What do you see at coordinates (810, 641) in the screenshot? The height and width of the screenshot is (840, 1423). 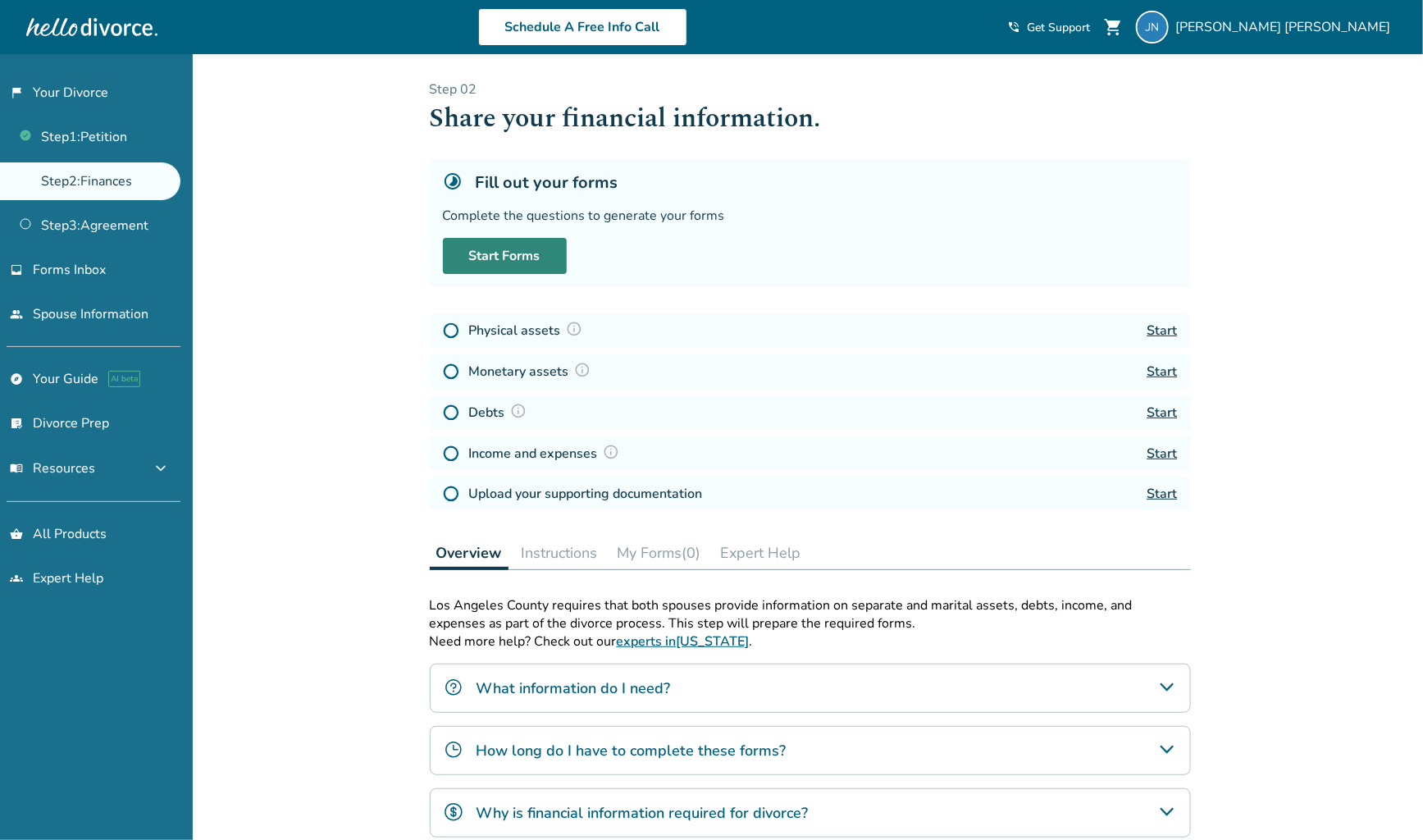 I see `p: Need more help? Check out our .` at bounding box center [810, 641].